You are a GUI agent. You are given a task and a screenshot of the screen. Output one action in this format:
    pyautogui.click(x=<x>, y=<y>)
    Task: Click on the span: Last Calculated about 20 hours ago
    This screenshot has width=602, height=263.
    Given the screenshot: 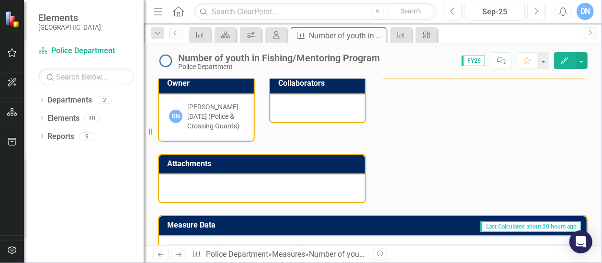 What is the action you would take?
    pyautogui.click(x=531, y=226)
    